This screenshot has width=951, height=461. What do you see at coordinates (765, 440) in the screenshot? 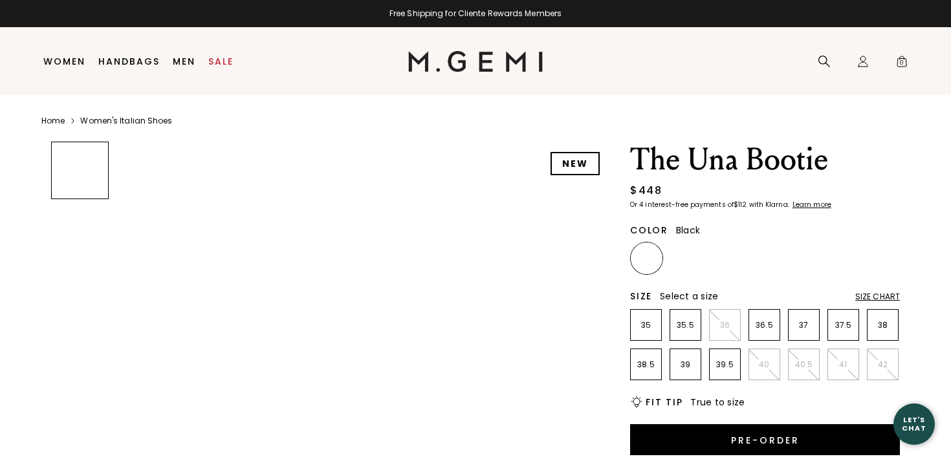
I see `button: Pre-order` at bounding box center [765, 440].